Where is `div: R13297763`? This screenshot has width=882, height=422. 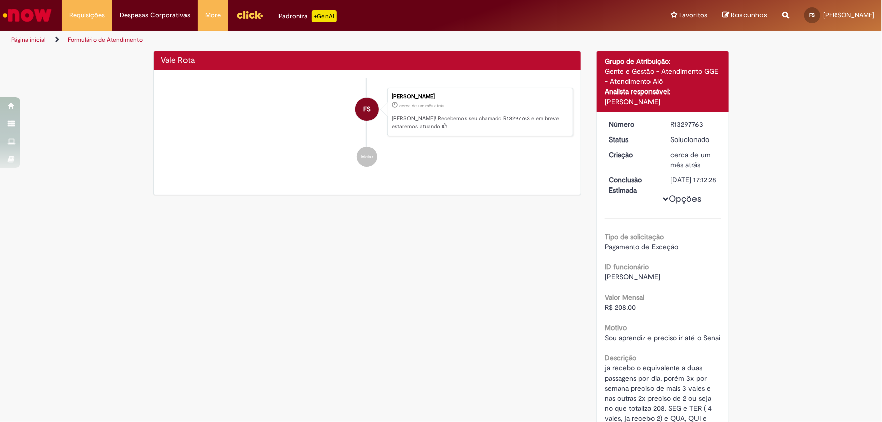
div: R13297763 is located at coordinates (694, 124).